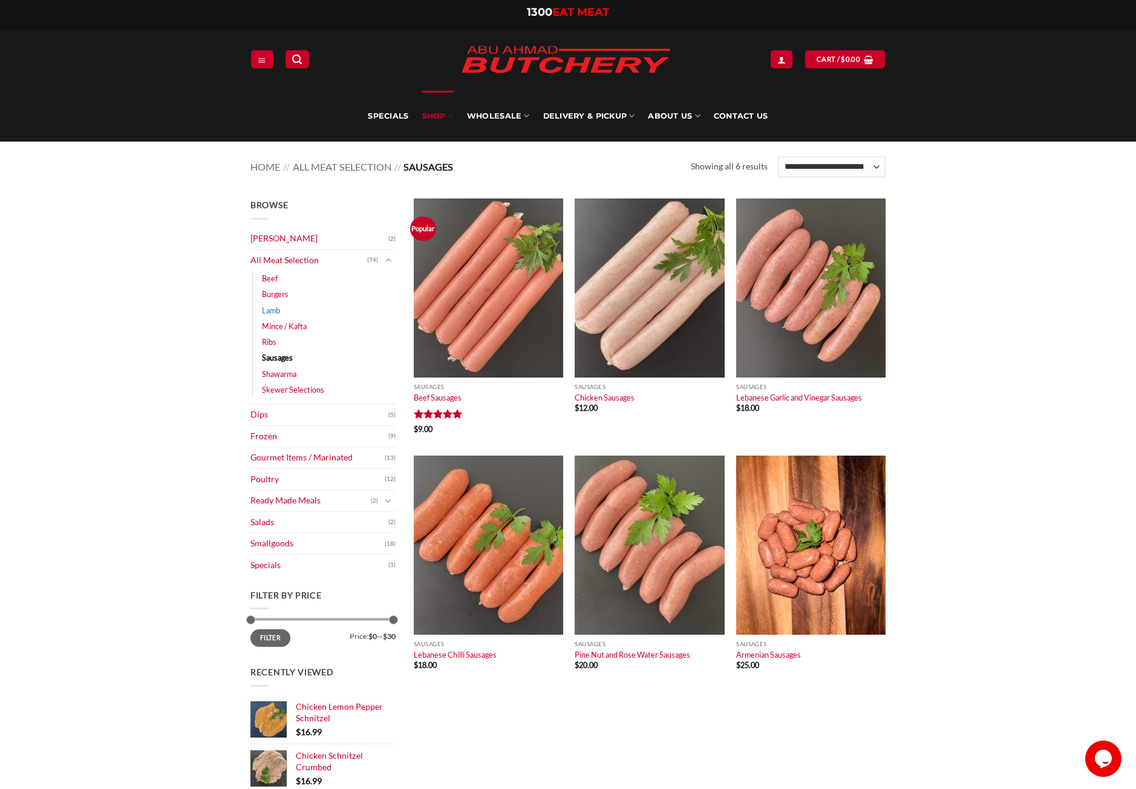 The image size is (1136, 789). I want to click on span: $0, so click(373, 636).